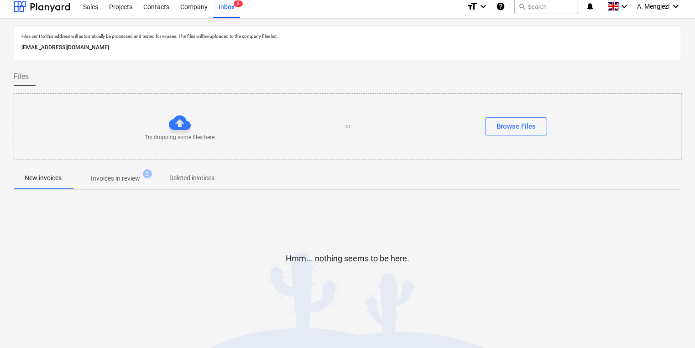 Image resolution: width=695 pixels, height=348 pixels. I want to click on div: Browse Files, so click(516, 126).